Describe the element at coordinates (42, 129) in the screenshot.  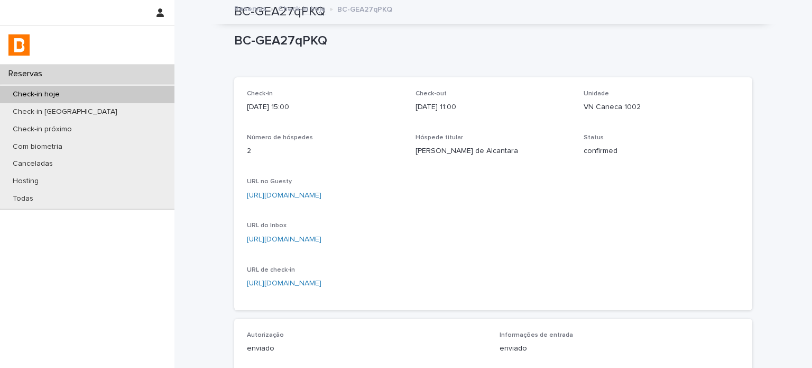
I see `p: Check-in próximo` at that location.